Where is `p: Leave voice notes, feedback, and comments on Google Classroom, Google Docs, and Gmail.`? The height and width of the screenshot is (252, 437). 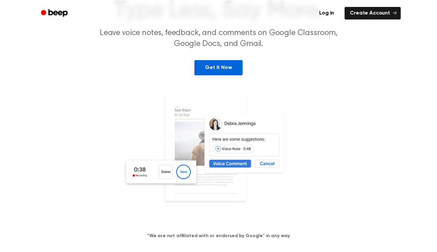
p: Leave voice notes, feedback, and comments on Google Classroom, Google Docs, and Gmail. is located at coordinates (218, 39).